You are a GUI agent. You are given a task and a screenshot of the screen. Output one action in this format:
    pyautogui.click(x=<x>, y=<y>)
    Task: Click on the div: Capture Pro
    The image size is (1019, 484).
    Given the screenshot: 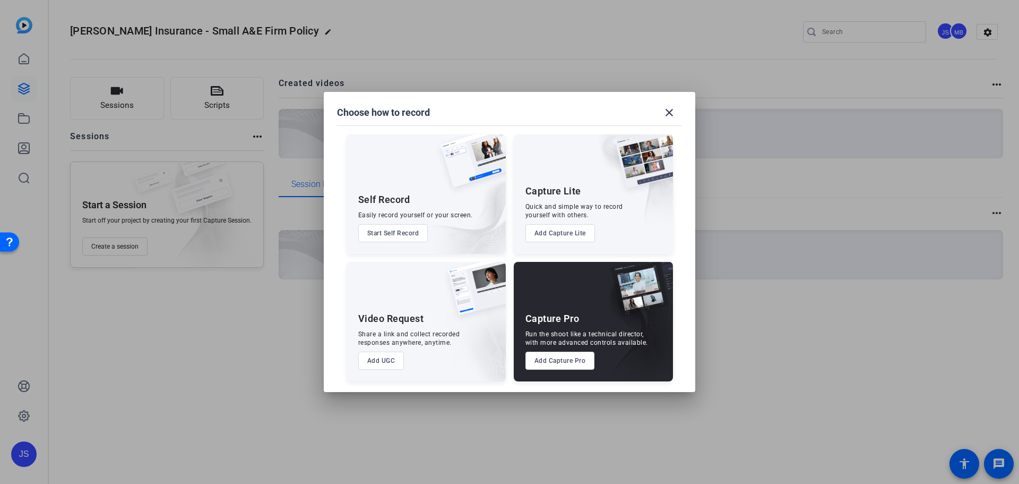 What is the action you would take?
    pyautogui.click(x=553, y=319)
    